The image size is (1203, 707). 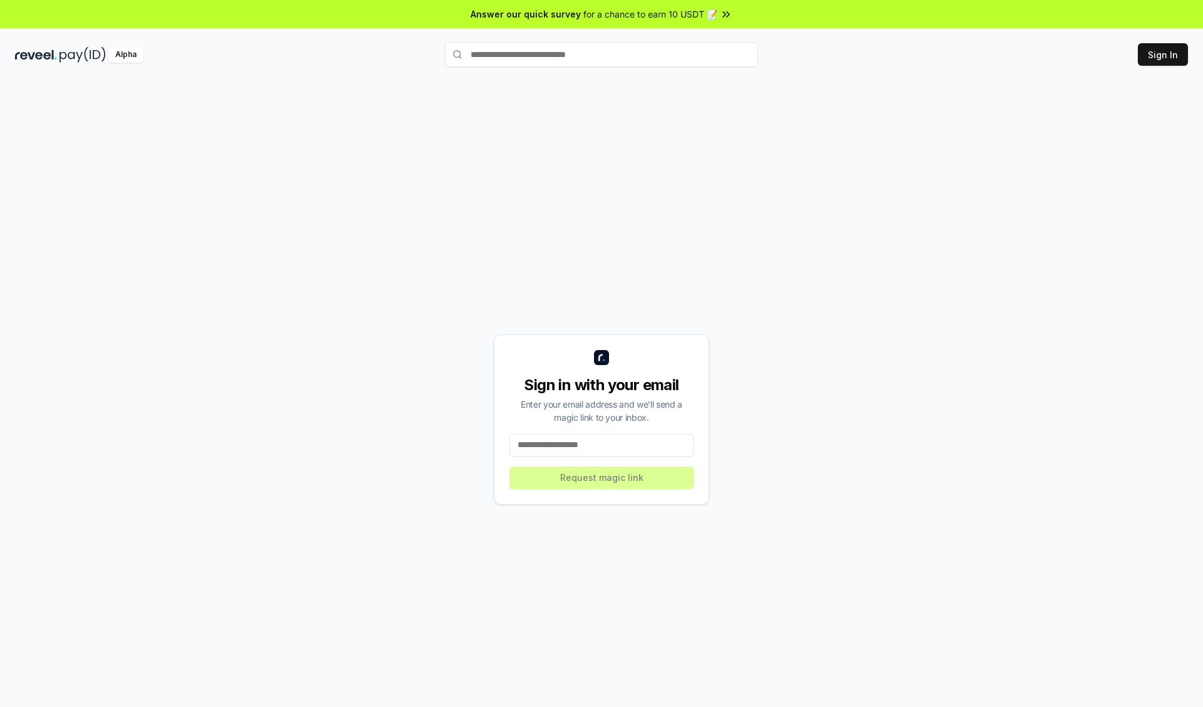 I want to click on div: Sign in with your email, so click(x=602, y=385).